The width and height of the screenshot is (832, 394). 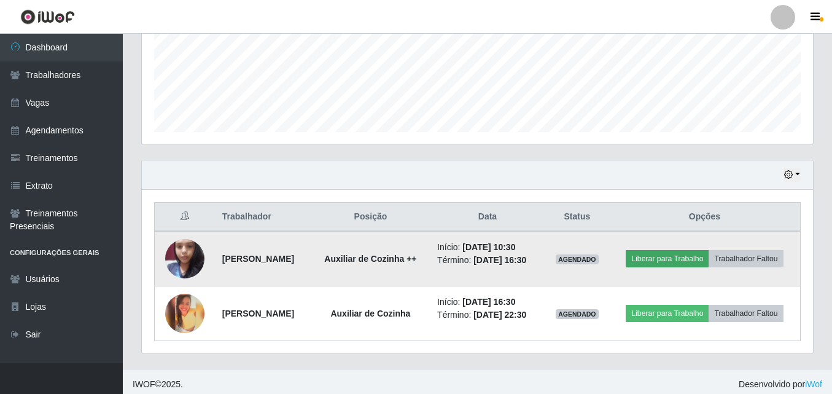 I want to click on th: Trabalhador, so click(x=263, y=217).